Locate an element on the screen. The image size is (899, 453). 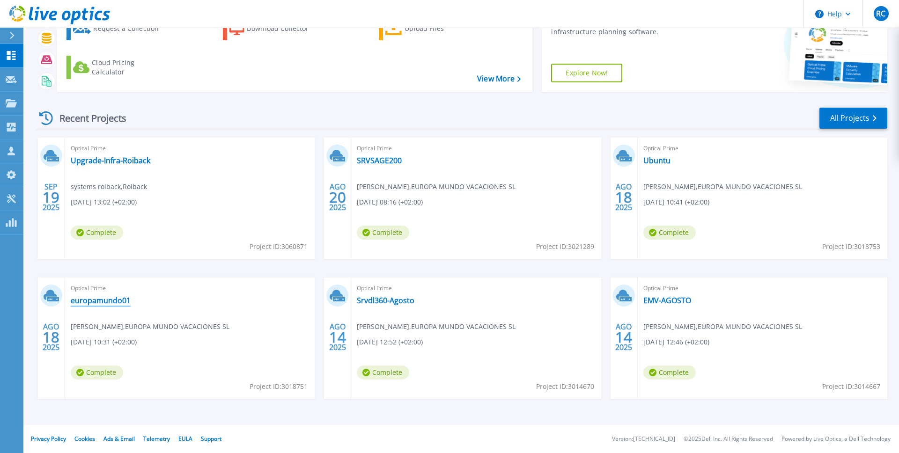
span: Project ID: 3014667 is located at coordinates (851, 387).